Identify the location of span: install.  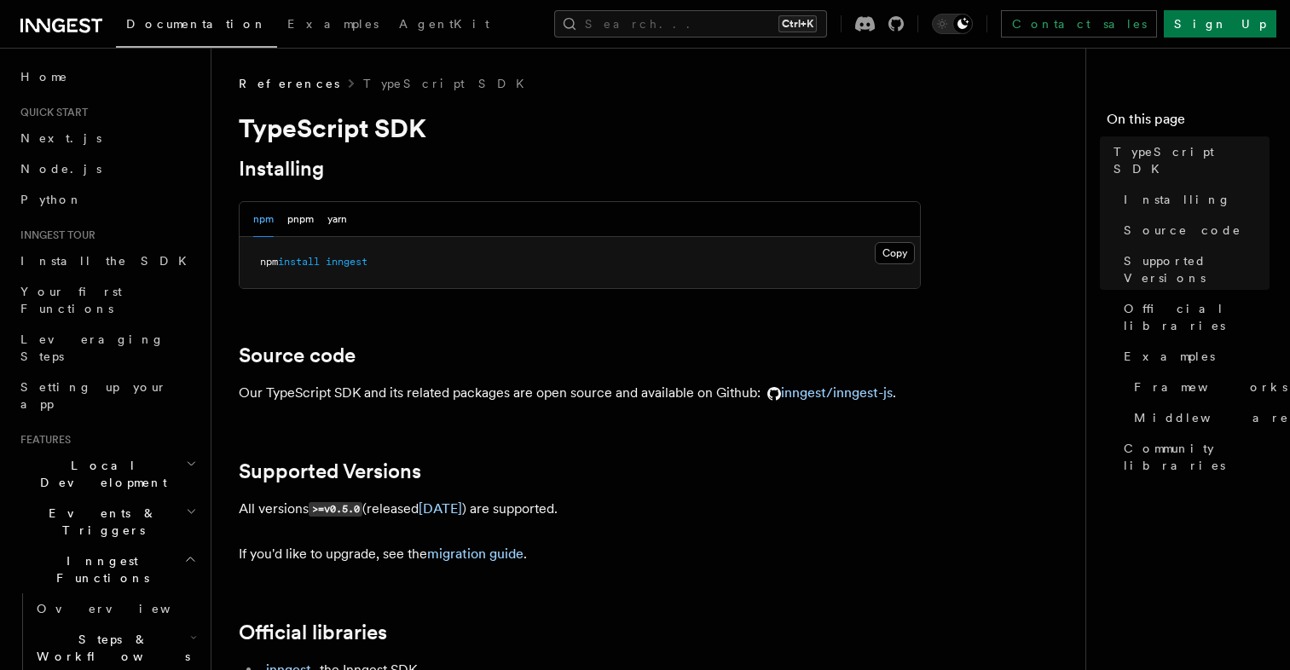
(298, 262).